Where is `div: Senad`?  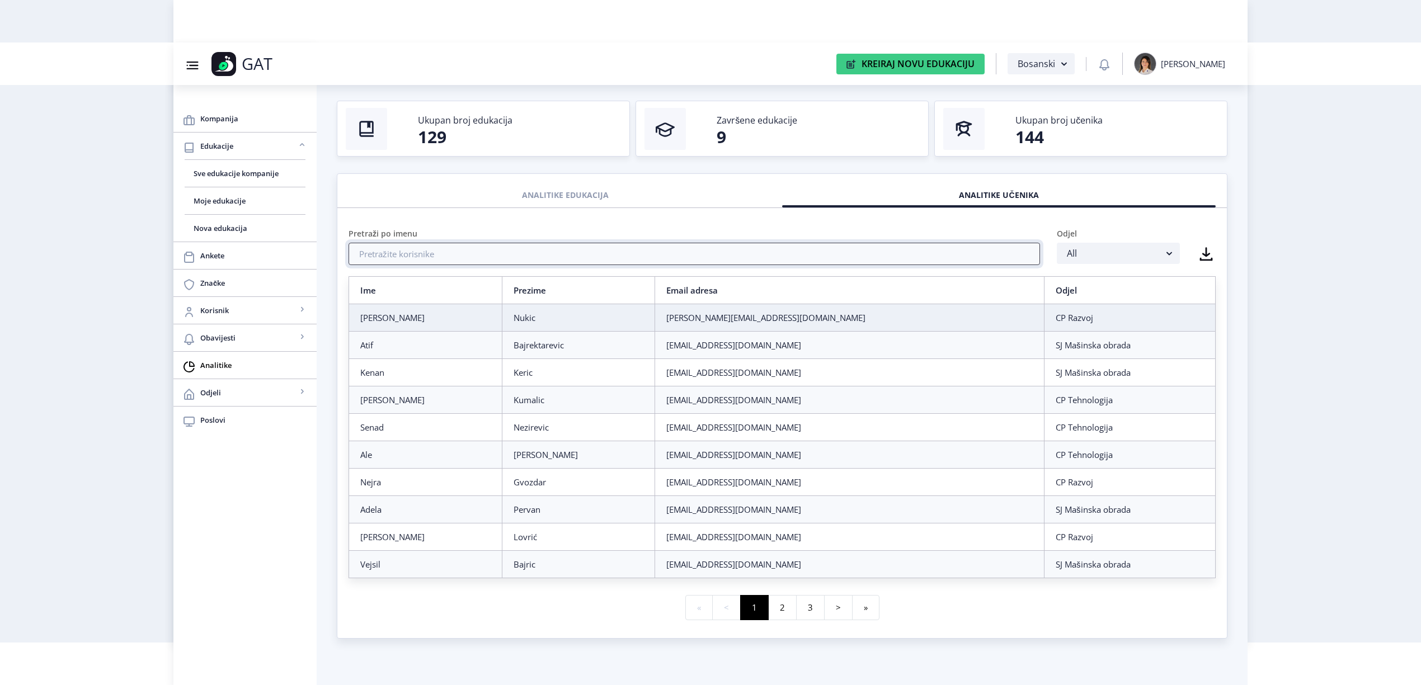
div: Senad is located at coordinates (425, 427).